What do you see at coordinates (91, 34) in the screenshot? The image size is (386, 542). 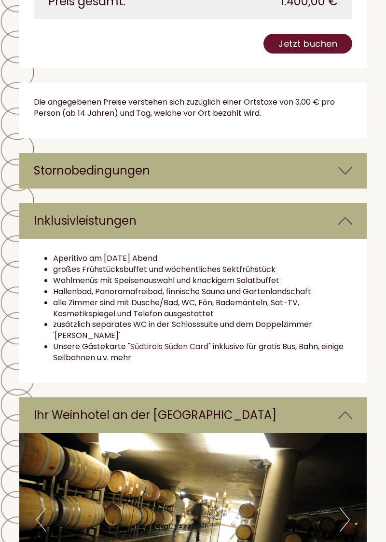 I see `div: Hotel Tenz` at bounding box center [91, 34].